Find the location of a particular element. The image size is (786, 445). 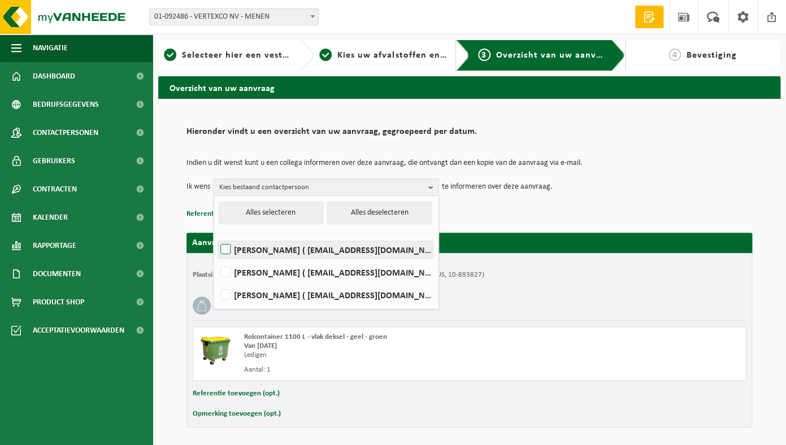

span: Kalender is located at coordinates (50, 218).